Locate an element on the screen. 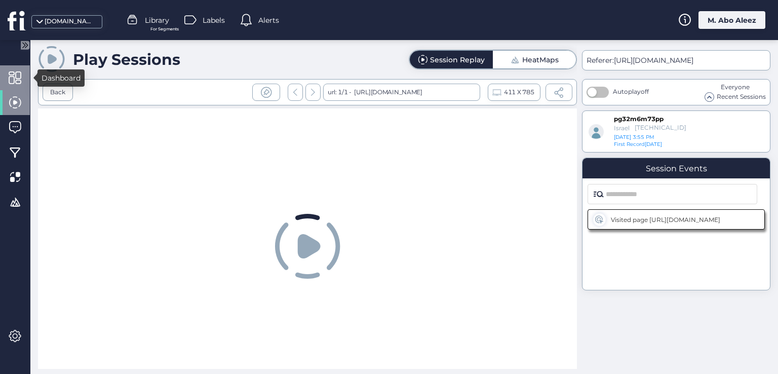  div: Session Events is located at coordinates (676, 168).